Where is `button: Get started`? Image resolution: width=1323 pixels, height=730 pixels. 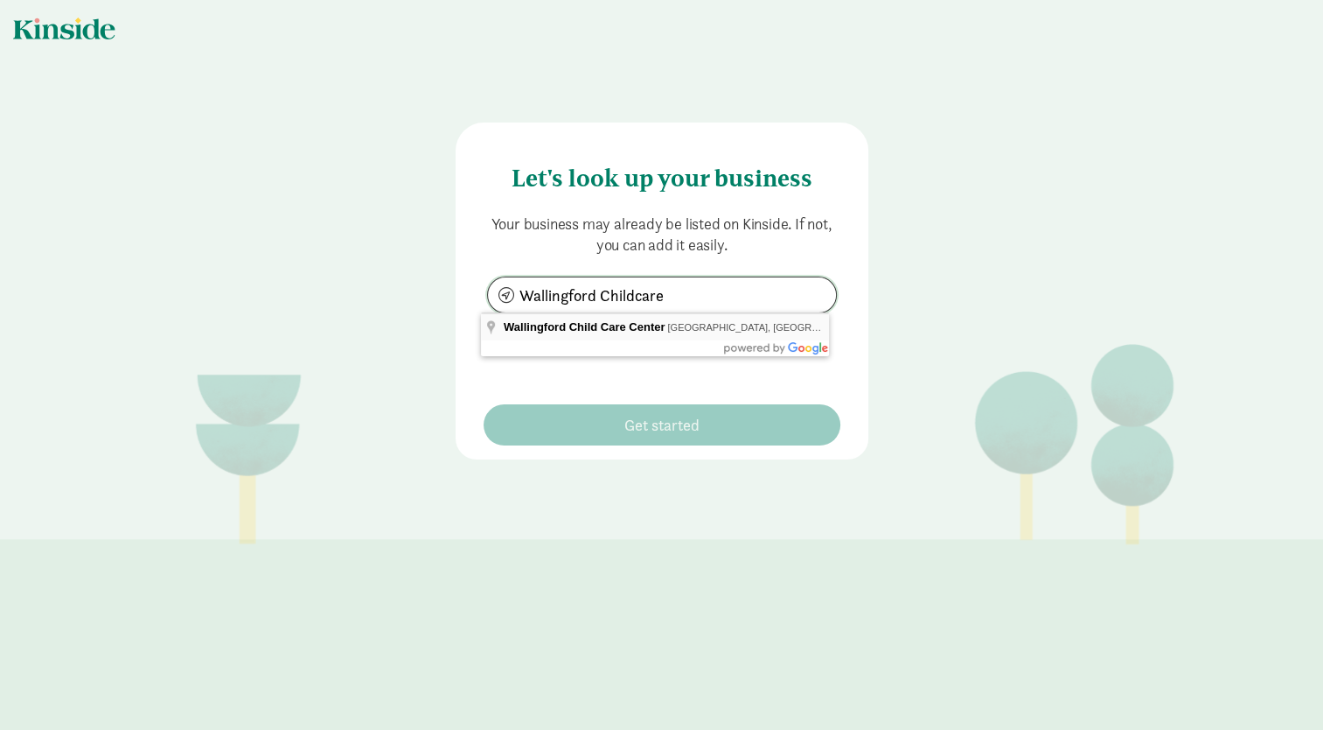 button: Get started is located at coordinates (662, 424).